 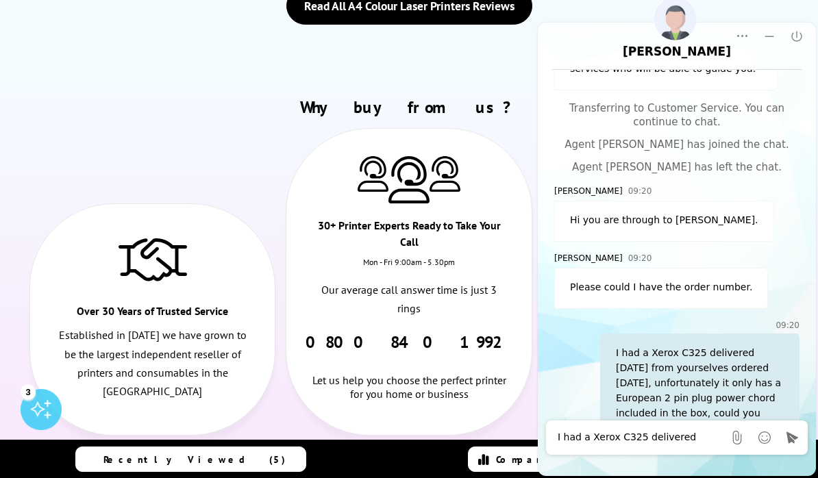 What do you see at coordinates (409, 377) in the screenshot?
I see `div: Let us help you choose the perfect printer for you home or business` at bounding box center [409, 377].